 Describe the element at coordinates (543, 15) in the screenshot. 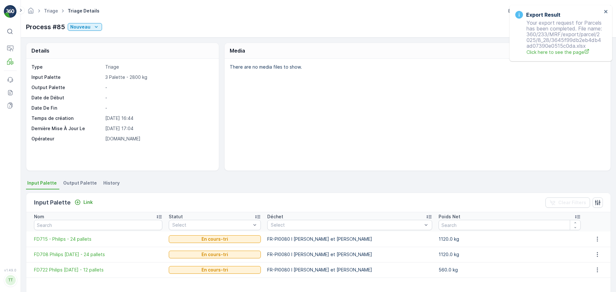

I see `h3: Export Result` at that location.